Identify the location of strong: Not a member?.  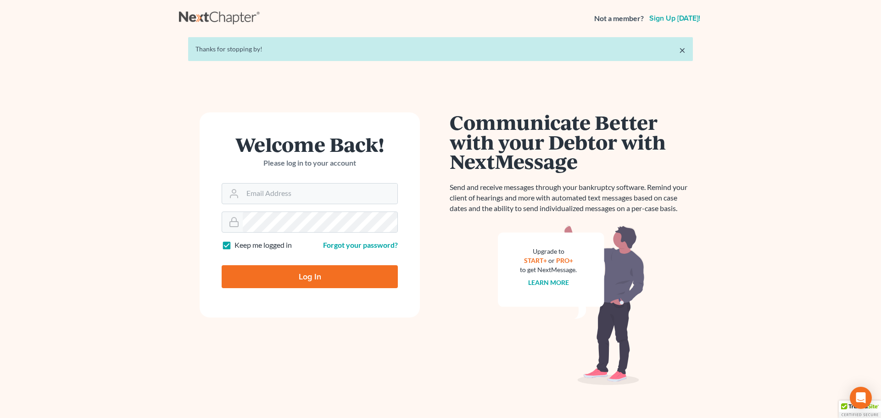
(619, 18).